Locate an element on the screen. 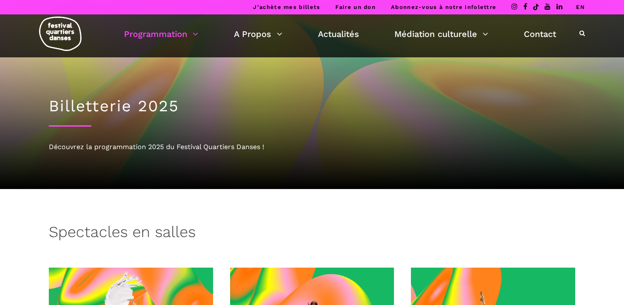 The image size is (624, 305). a: Actualités is located at coordinates (338, 34).